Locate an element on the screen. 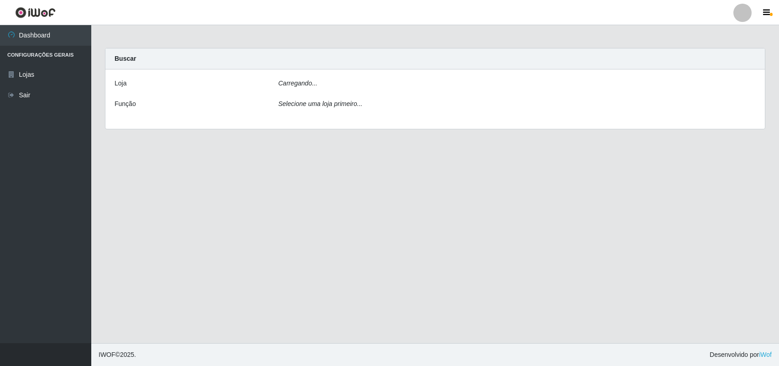 The width and height of the screenshot is (779, 366). label: Função is located at coordinates (125, 104).